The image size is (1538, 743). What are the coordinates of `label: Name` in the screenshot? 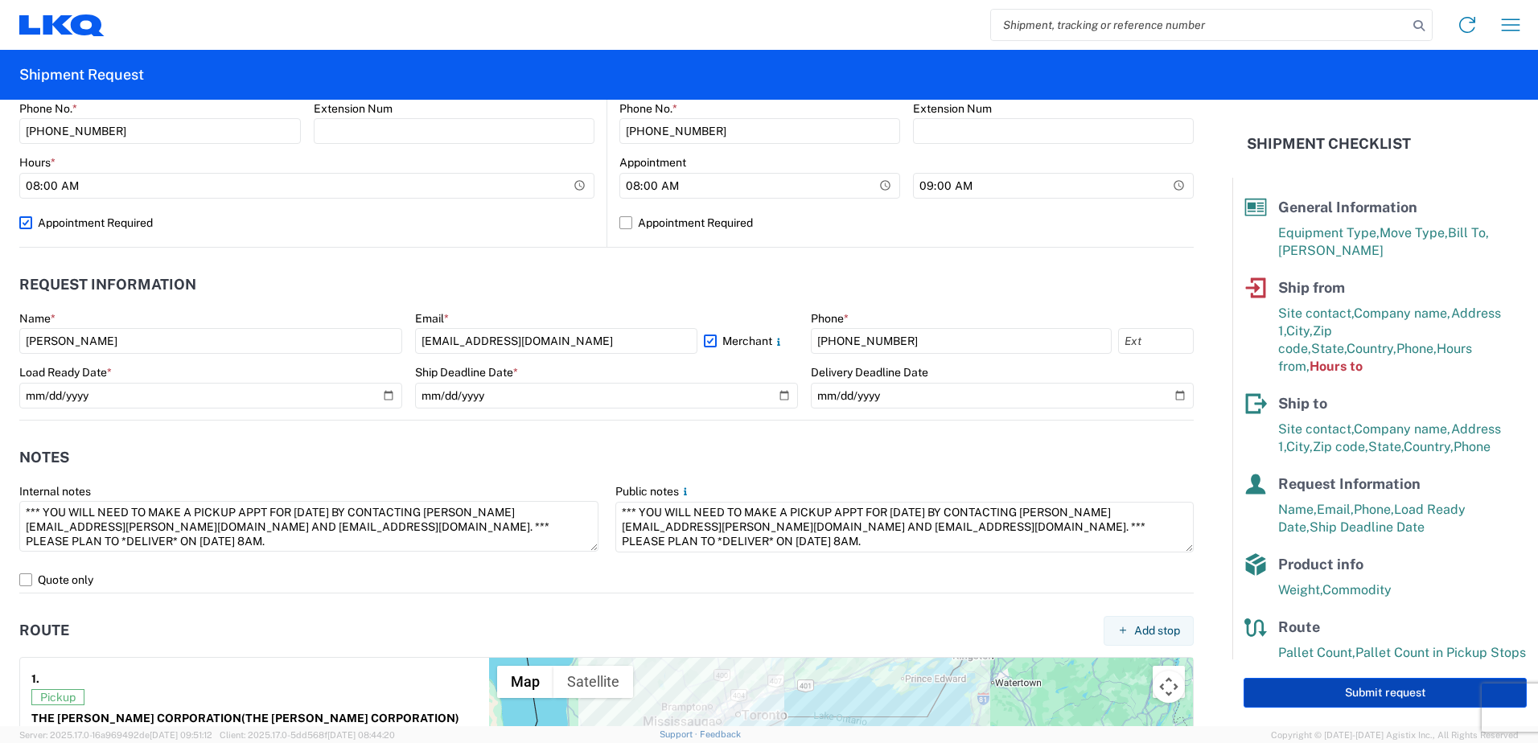 It's located at (37, 318).